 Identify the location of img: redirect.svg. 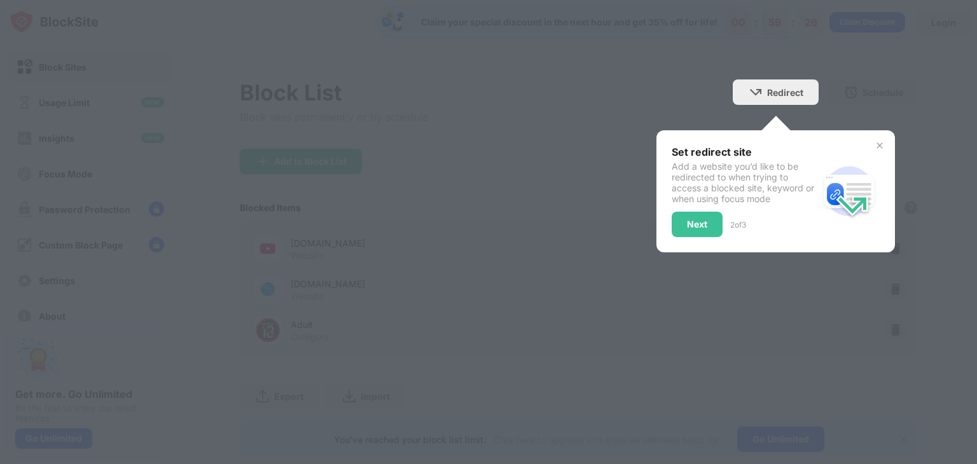
(849, 191).